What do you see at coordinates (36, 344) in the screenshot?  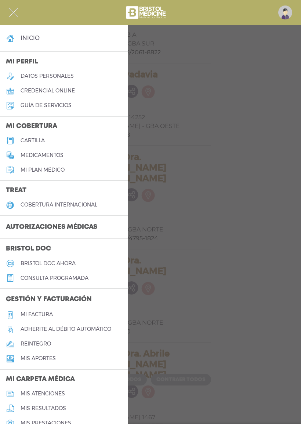 I see `h5: reintegro` at bounding box center [36, 344].